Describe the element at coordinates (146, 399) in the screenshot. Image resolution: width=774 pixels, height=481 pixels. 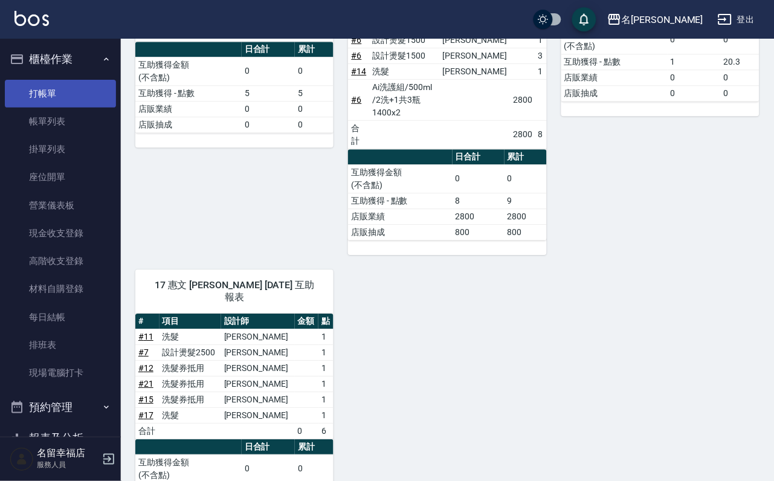
I see `a: #15` at that location.